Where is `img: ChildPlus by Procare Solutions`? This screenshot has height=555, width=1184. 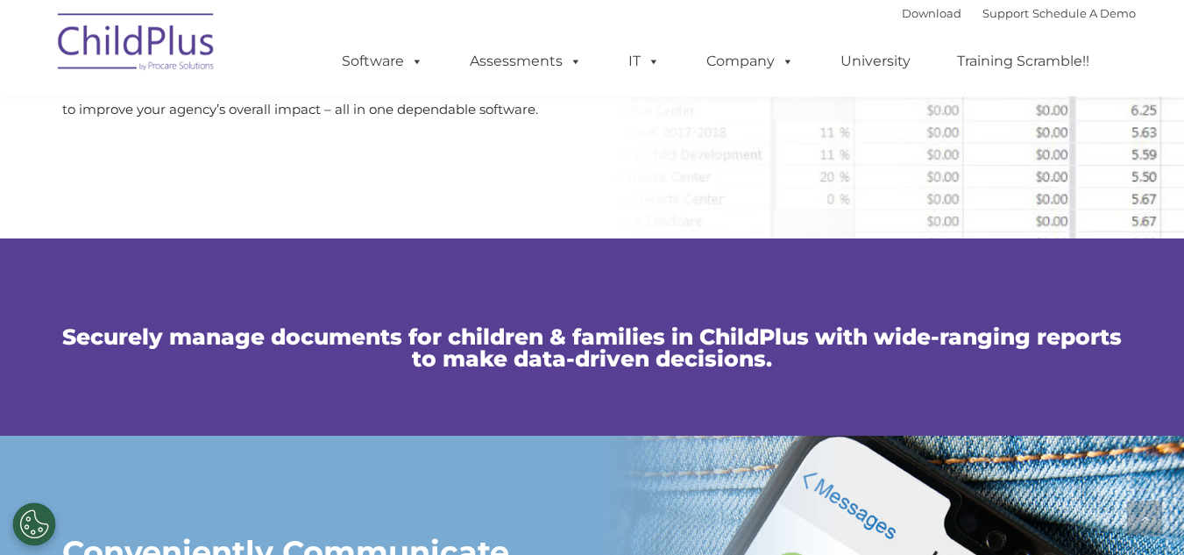
img: ChildPlus by Procare Solutions is located at coordinates (137, 45).